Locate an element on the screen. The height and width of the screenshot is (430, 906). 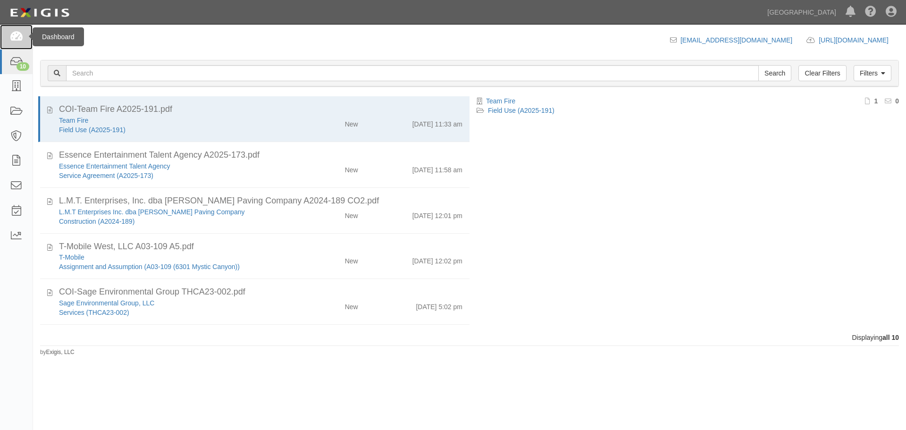
a: Service Agreement (A2025-173) is located at coordinates (106, 175).